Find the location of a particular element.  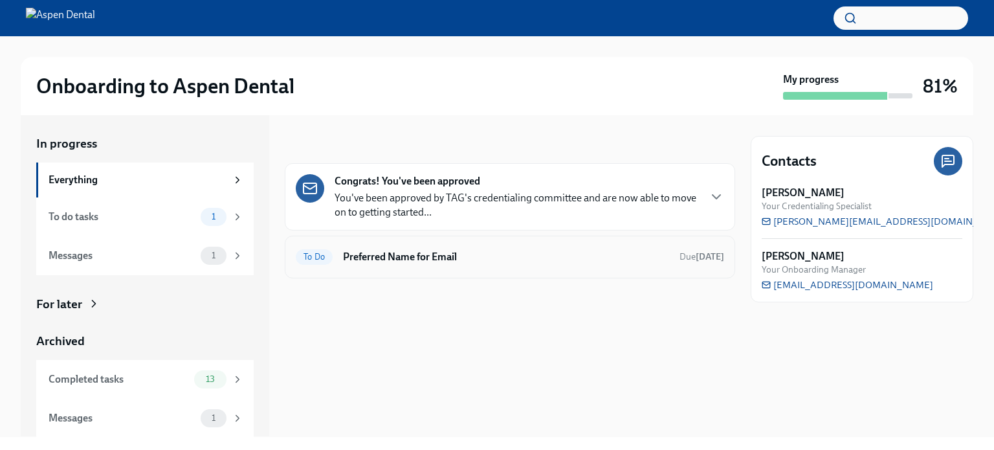

div: For later is located at coordinates (59, 304).